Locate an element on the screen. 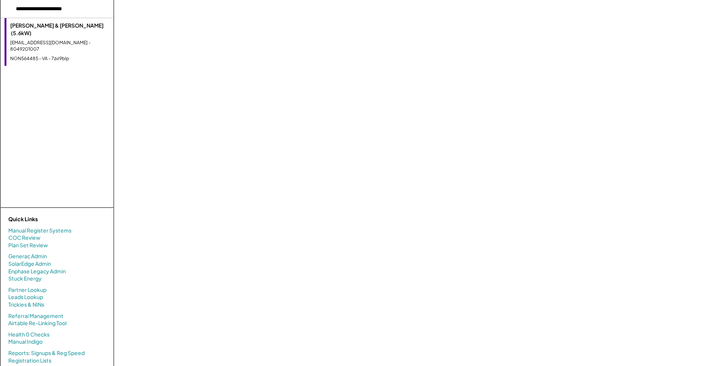 The image size is (720, 366). div: Quick Links is located at coordinates (46, 219).